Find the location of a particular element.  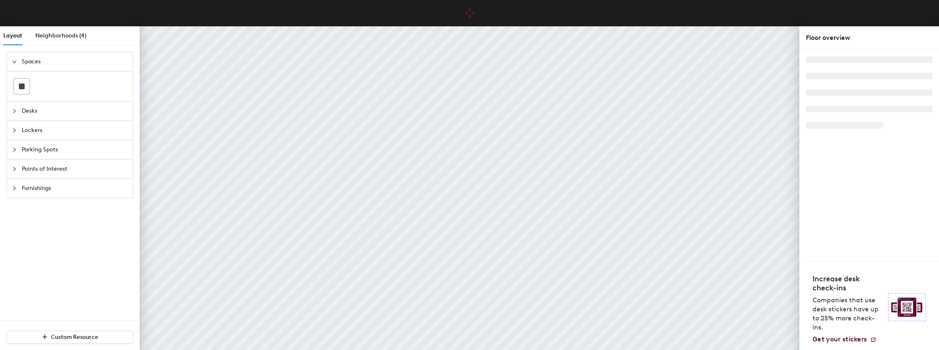

span: Get your stickers is located at coordinates (840, 338).